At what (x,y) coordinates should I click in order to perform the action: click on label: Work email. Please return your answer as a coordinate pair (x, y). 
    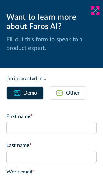
    Looking at the image, I should click on (52, 172).